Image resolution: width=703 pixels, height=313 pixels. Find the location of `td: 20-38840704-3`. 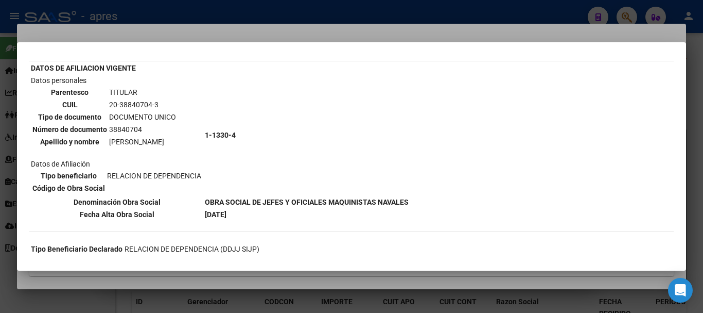

td: 20-38840704-3 is located at coordinates (143, 105).